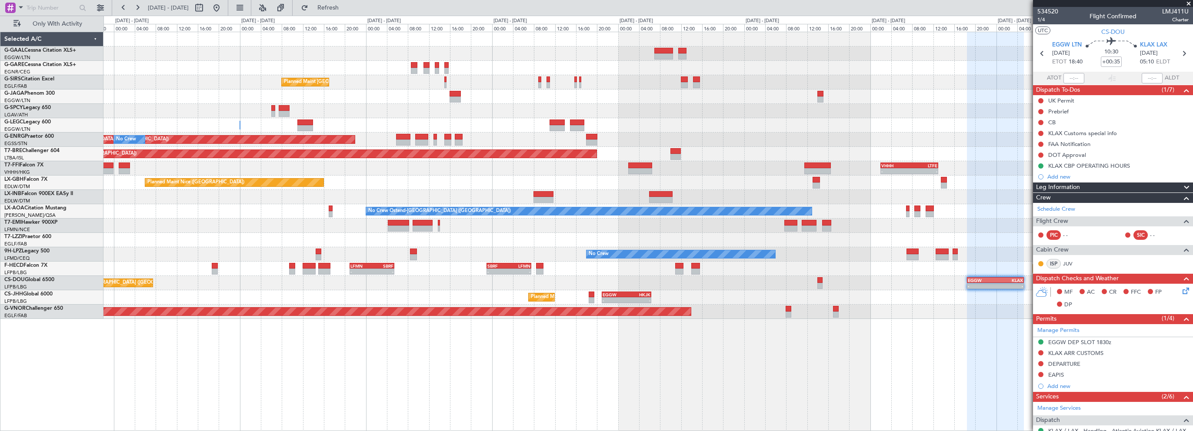 The image size is (1193, 431). I want to click on span: KLAX LAX, so click(1153, 45).